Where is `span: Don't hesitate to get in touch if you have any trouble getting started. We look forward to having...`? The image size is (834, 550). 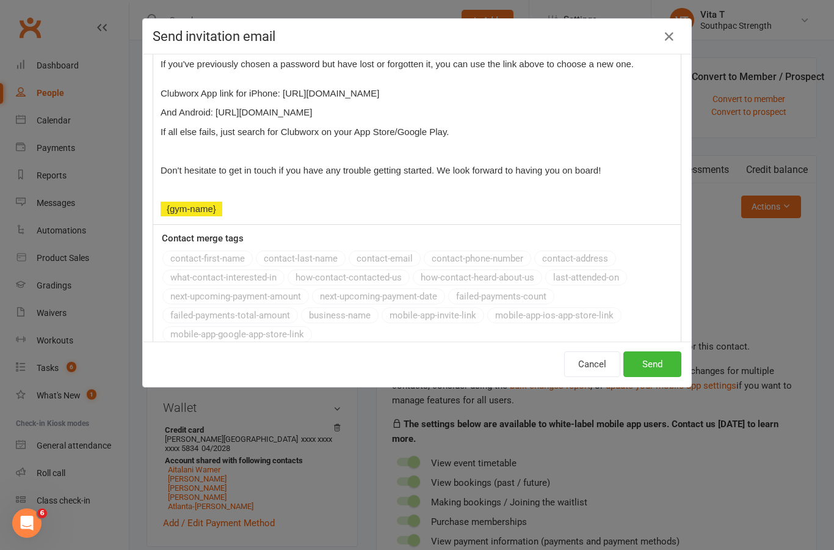 span: Don't hesitate to get in touch if you have any trouble getting started. We look forward to having... is located at coordinates (381, 170).